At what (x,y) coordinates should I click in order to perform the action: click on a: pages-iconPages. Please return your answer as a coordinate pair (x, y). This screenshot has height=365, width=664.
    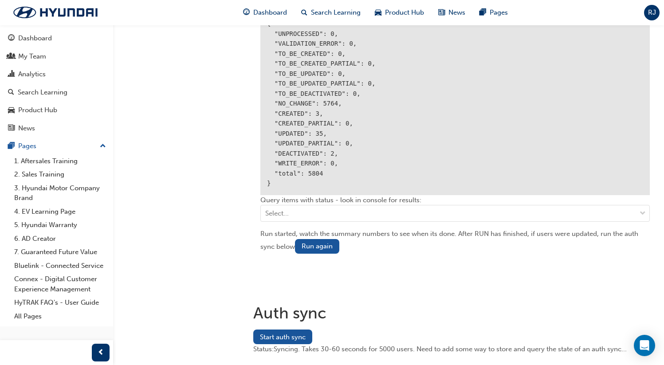
    Looking at the image, I should click on (494, 12).